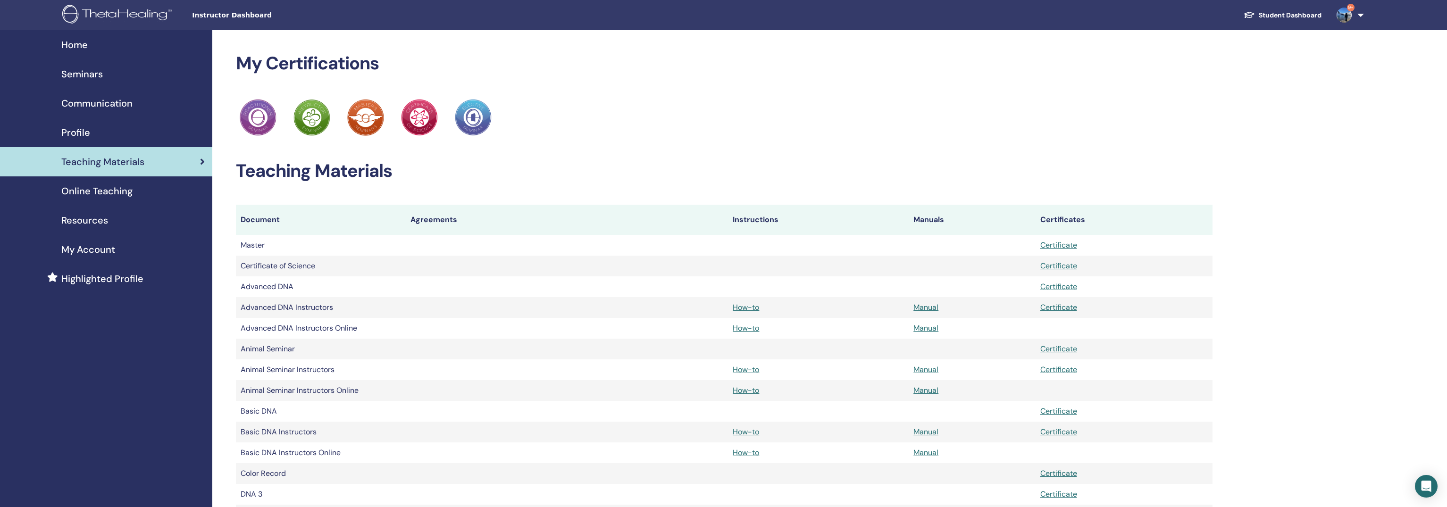  I want to click on td: Basic DNA, so click(321, 411).